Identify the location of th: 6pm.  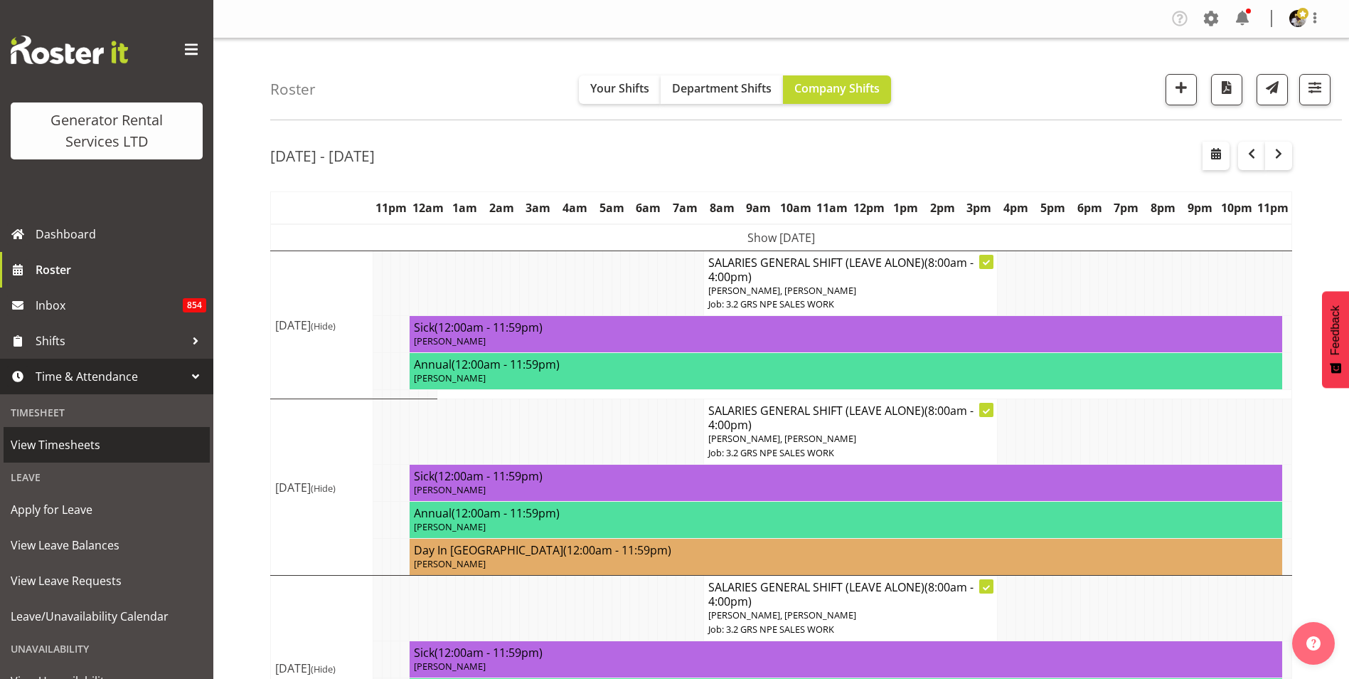
(1090, 208).